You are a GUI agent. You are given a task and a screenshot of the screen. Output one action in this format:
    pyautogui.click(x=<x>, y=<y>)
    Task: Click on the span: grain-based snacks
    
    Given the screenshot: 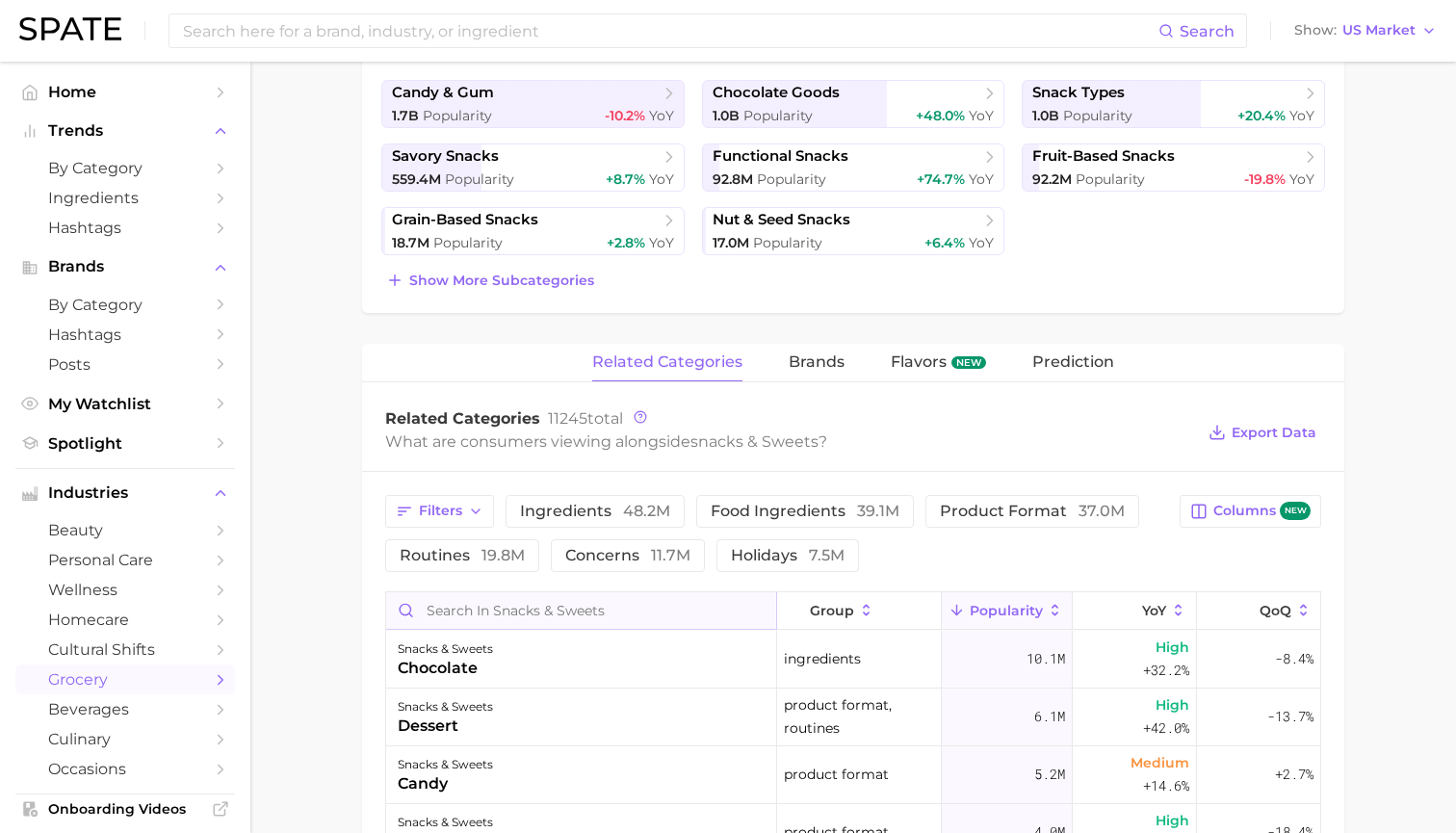 What is the action you would take?
    pyautogui.click(x=465, y=220)
    